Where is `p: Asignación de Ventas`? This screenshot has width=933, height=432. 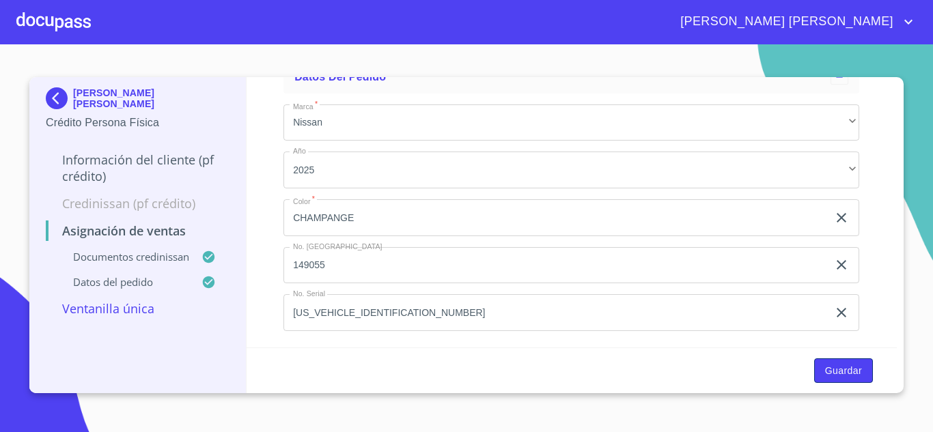
p: Asignación de Ventas is located at coordinates (137, 231).